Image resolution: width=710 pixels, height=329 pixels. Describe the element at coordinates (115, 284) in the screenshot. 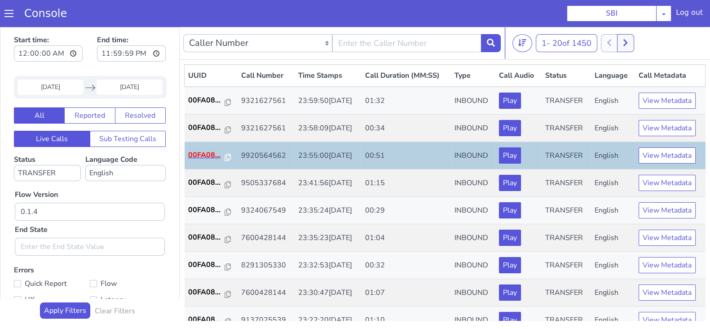

I see `h6: Clear Filters` at that location.